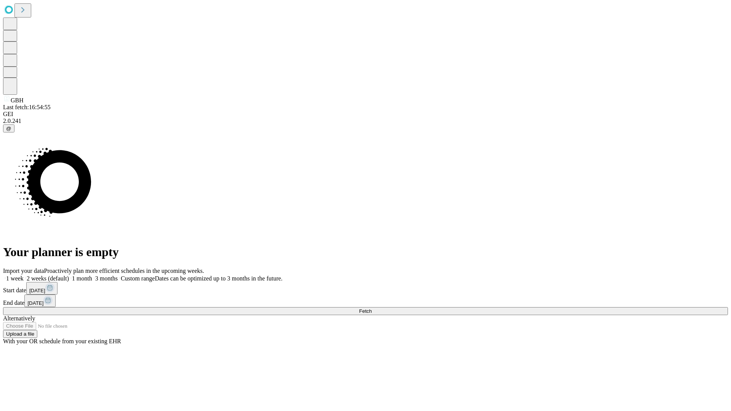 The width and height of the screenshot is (731, 411). I want to click on span: 1 week, so click(15, 278).